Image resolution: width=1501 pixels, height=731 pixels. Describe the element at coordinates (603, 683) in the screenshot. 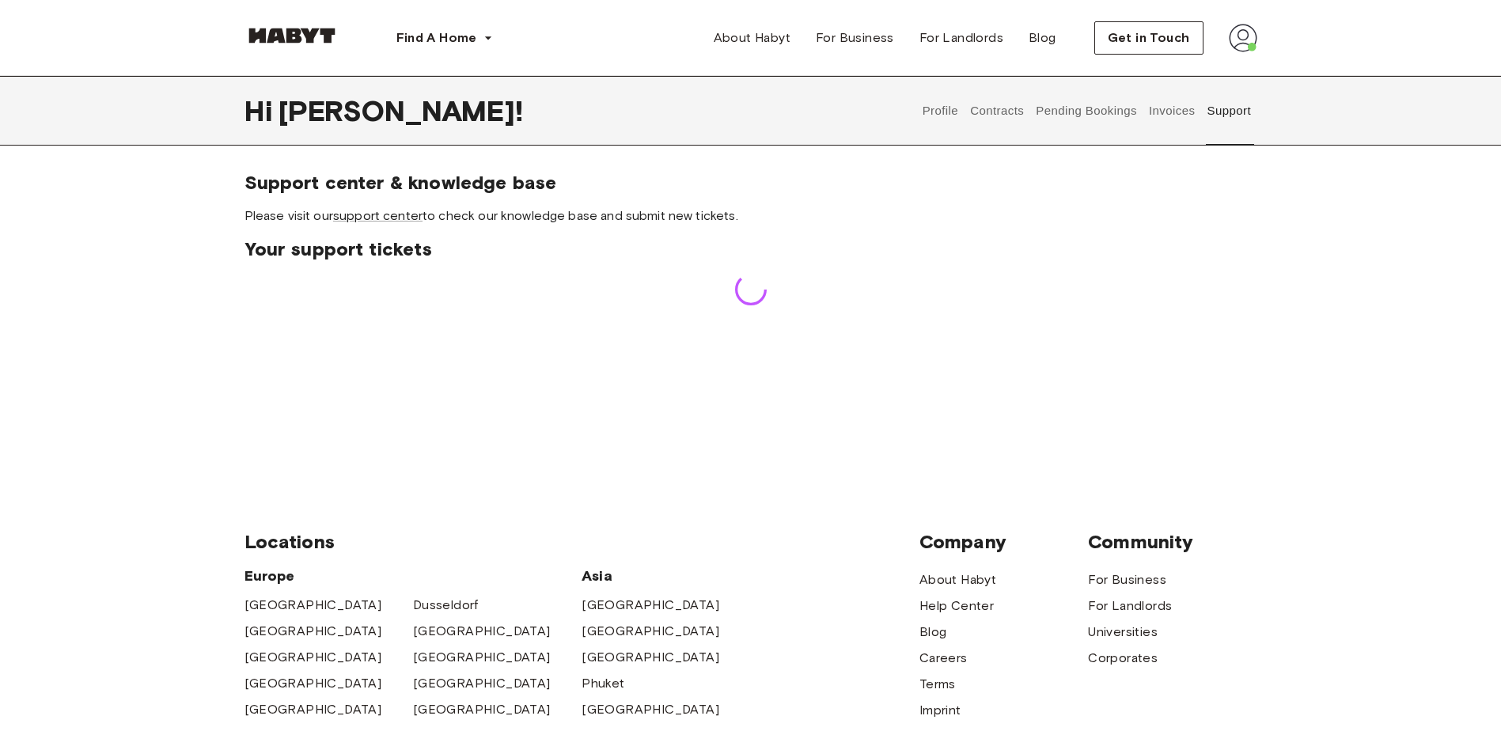

I see `span: Phuket` at that location.